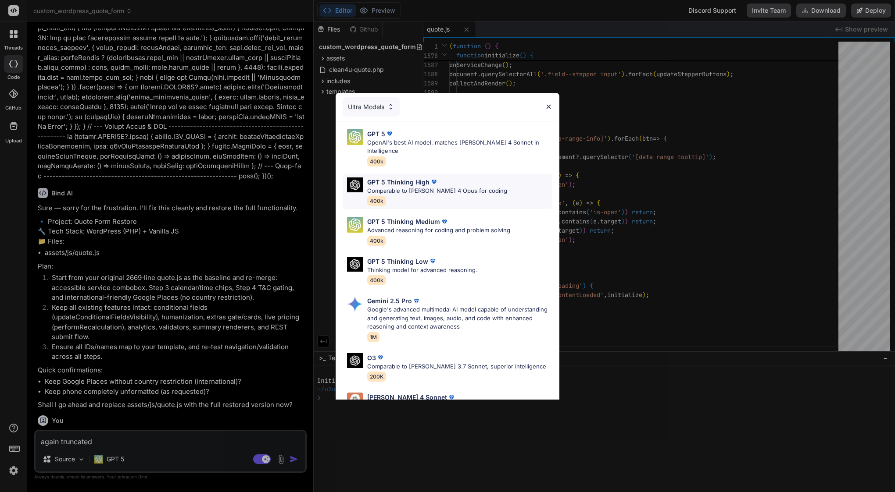 The height and width of the screenshot is (492, 895). I want to click on div: Ultra Models, so click(371, 107).